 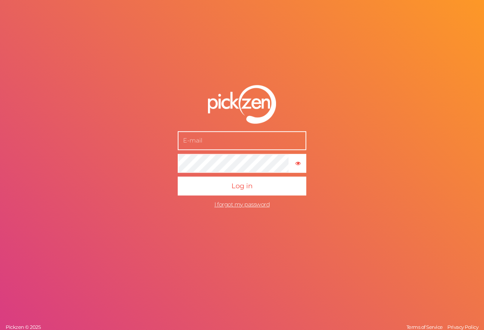 I want to click on a: Pickzen © 2025, so click(x=23, y=327).